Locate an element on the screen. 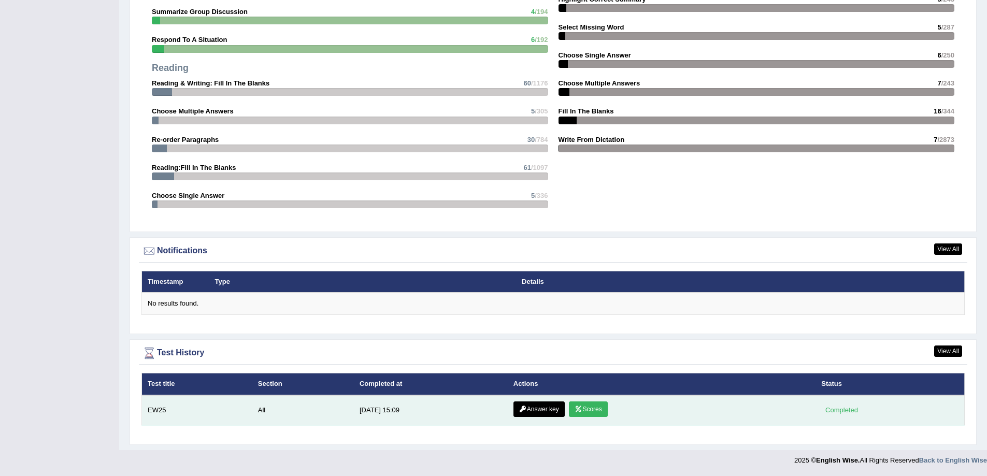  span: 4 is located at coordinates (533, 11).